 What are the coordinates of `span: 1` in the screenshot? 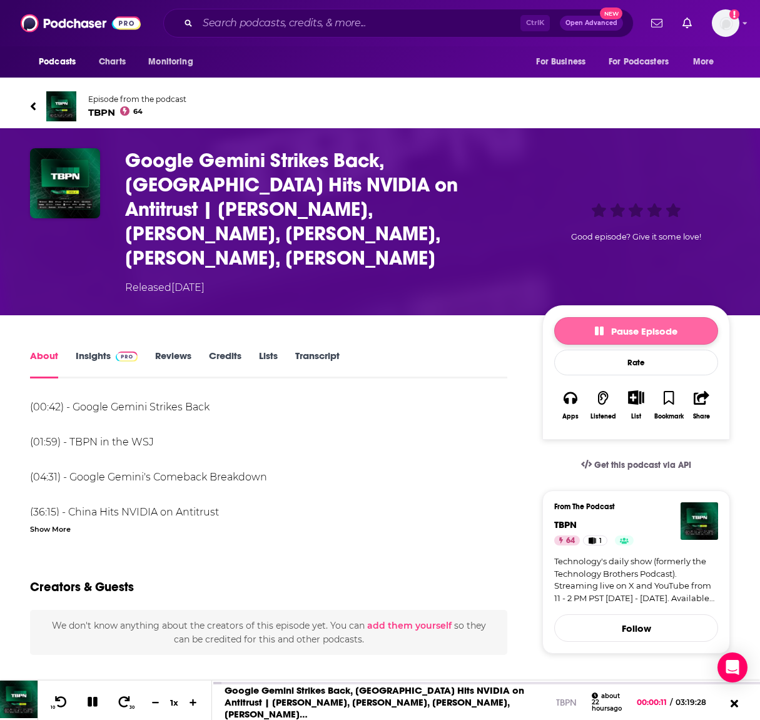 It's located at (601, 541).